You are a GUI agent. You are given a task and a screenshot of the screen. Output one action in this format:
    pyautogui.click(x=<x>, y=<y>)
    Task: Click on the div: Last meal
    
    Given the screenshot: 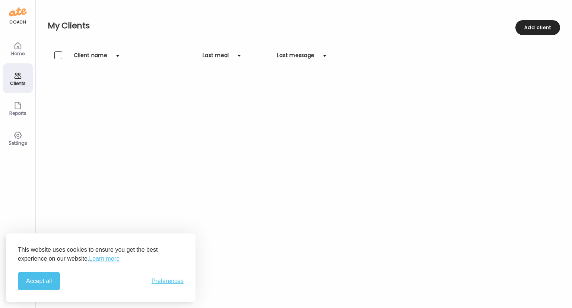 What is the action you would take?
    pyautogui.click(x=216, y=57)
    